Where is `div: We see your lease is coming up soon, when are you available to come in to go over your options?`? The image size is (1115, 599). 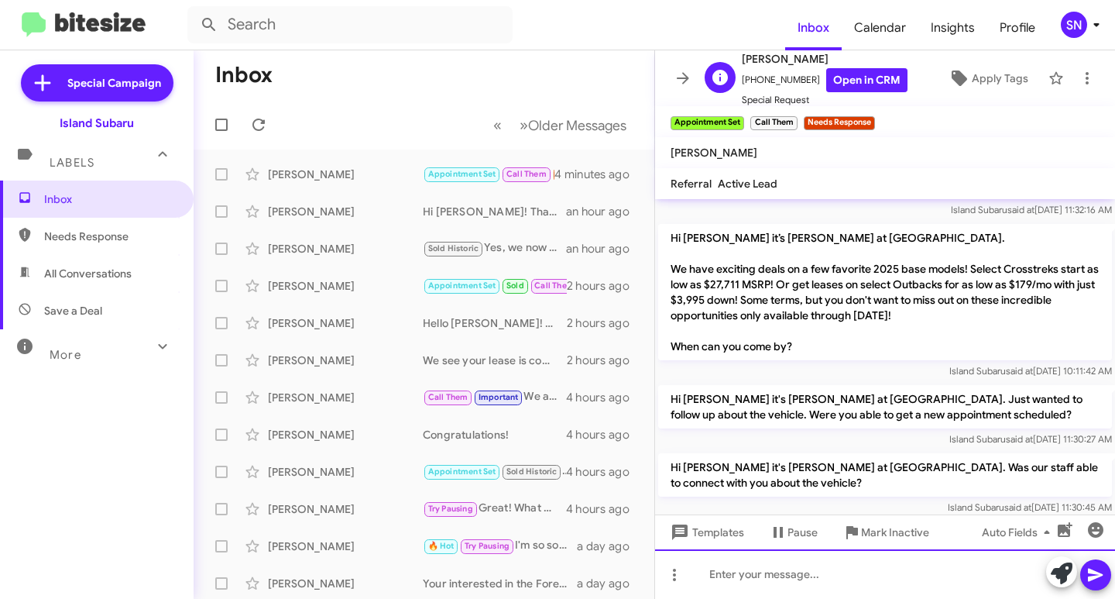 div: We see your lease is coming up soon, when are you available to come in to go over your options? is located at coordinates (495, 360).